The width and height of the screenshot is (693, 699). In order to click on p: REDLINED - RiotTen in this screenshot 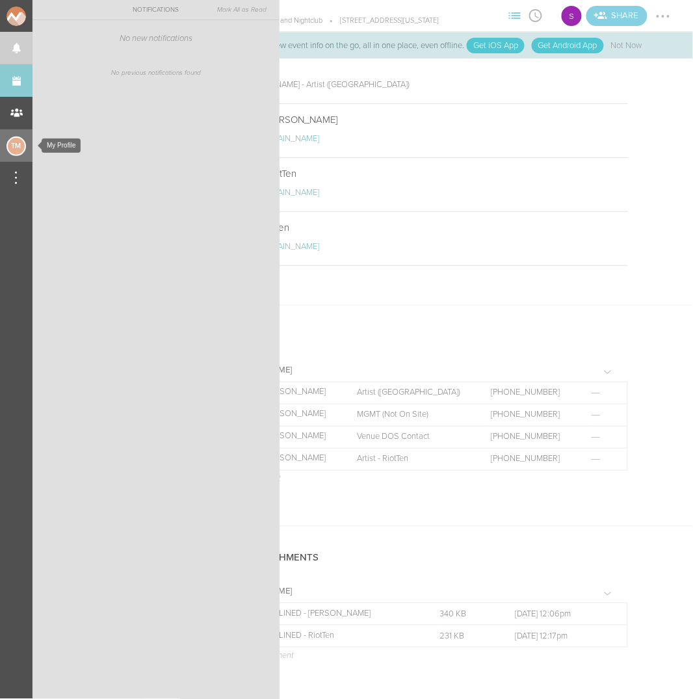, I will do `click(337, 636)`.